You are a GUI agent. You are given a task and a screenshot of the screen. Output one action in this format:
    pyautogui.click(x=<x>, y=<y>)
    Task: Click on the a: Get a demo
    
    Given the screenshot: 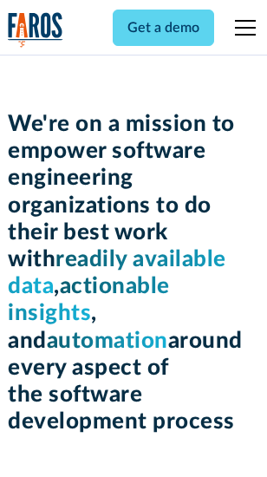 What is the action you would take?
    pyautogui.click(x=163, y=28)
    